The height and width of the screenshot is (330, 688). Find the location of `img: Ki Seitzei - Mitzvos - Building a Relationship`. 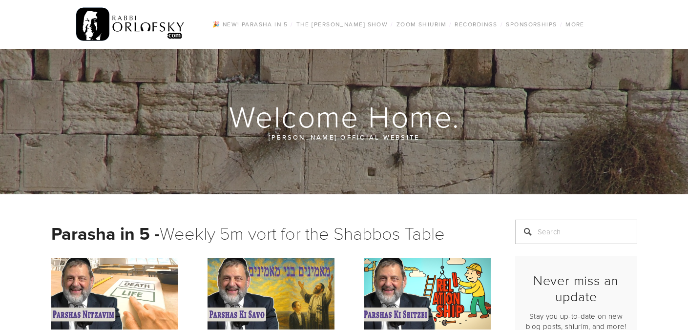

img: Ki Seitzei - Mitzvos - Building a Relationship is located at coordinates (427, 294).